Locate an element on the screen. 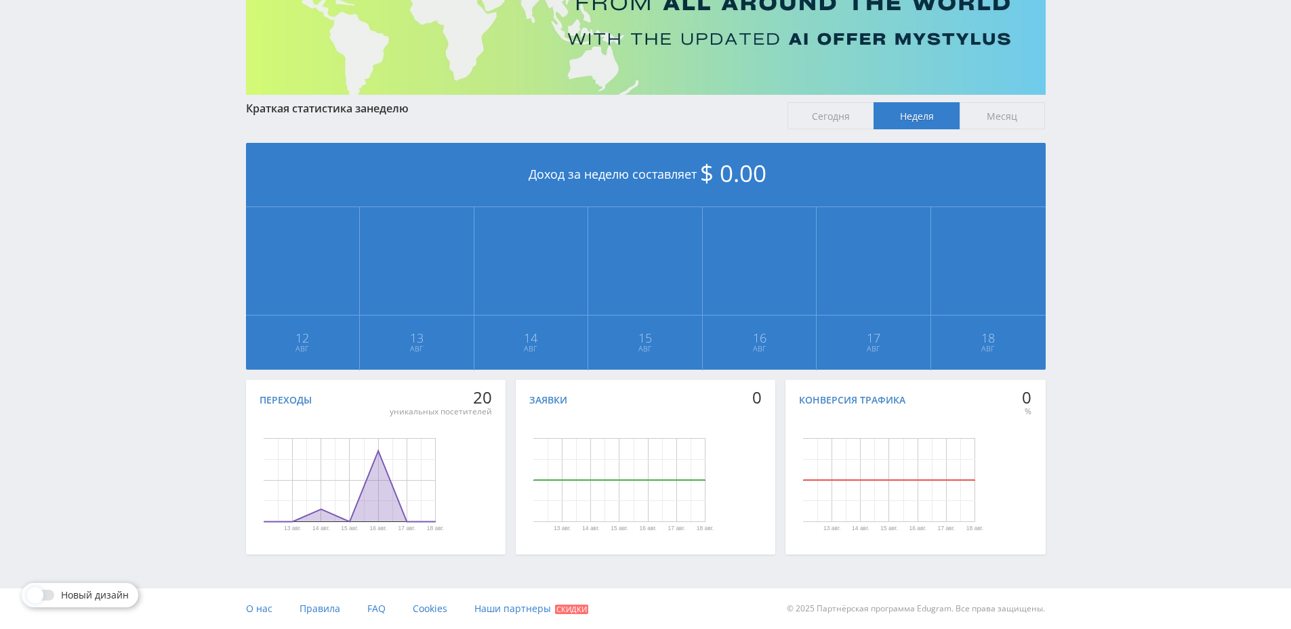 This screenshot has height=629, width=1291. span: Новый дизайн is located at coordinates (95, 596).